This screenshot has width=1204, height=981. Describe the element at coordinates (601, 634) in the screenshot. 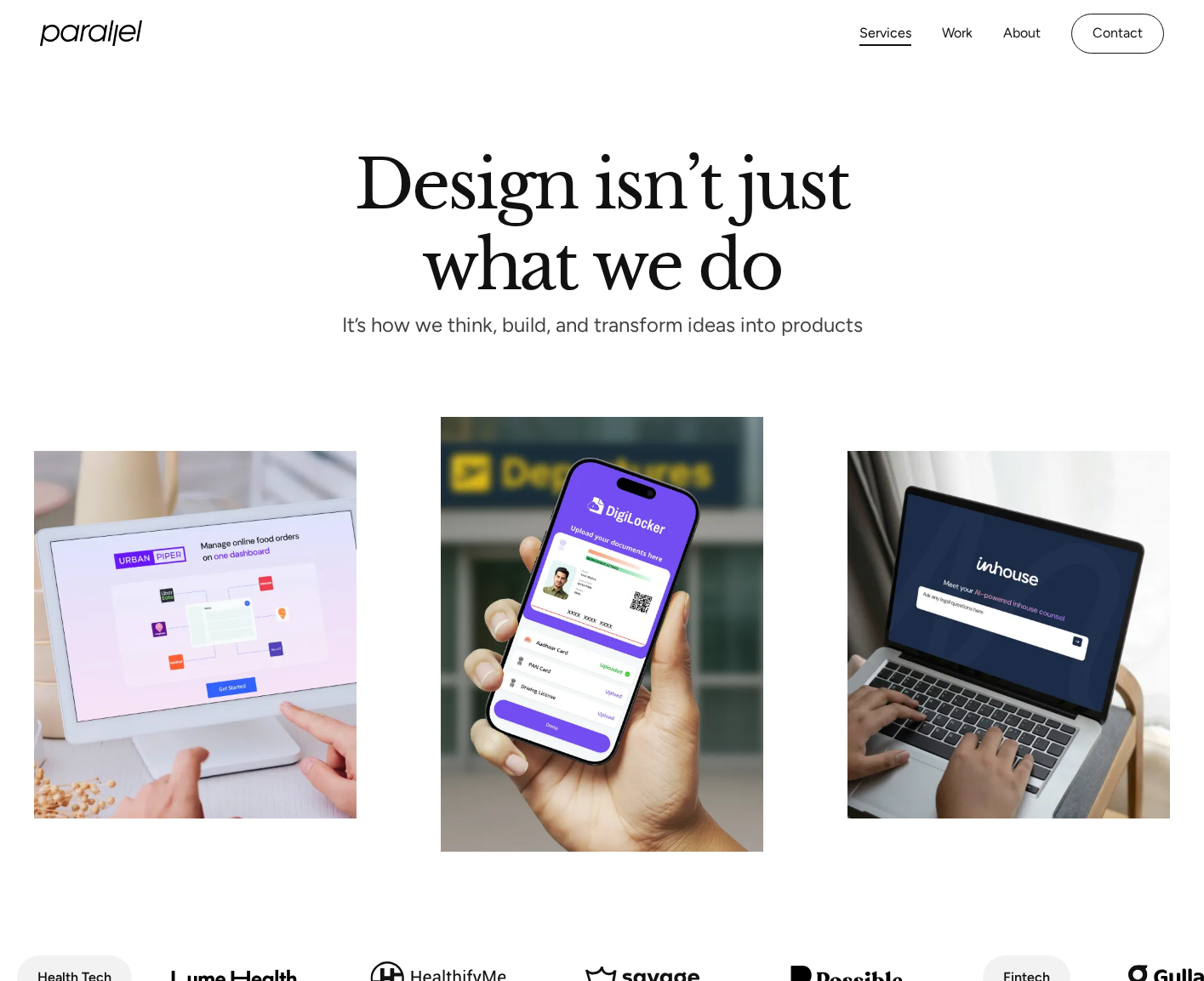

I see `img: Robin Dhanwani's Image` at that location.